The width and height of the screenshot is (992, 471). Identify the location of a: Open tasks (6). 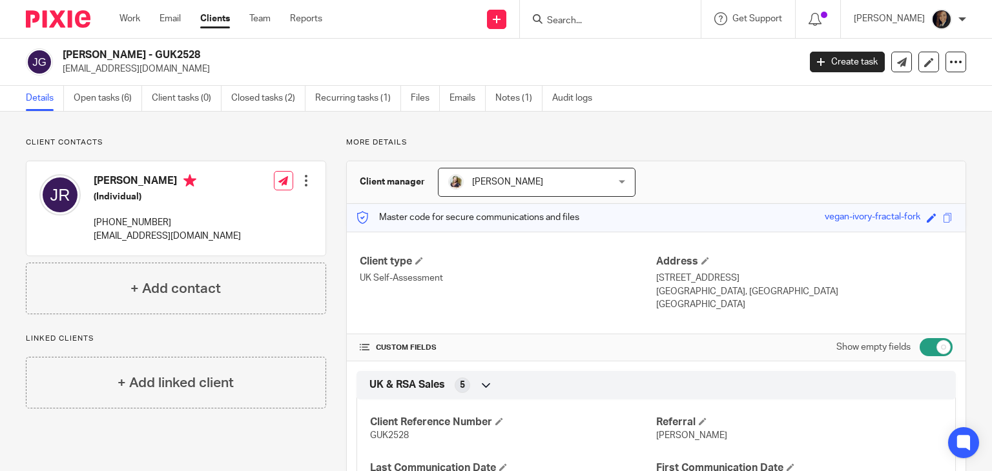
(108, 98).